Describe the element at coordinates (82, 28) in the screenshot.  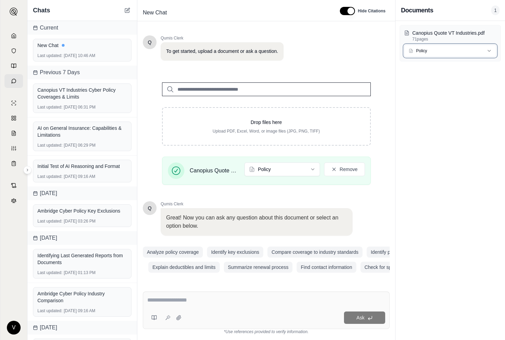
I see `div: Current` at that location.